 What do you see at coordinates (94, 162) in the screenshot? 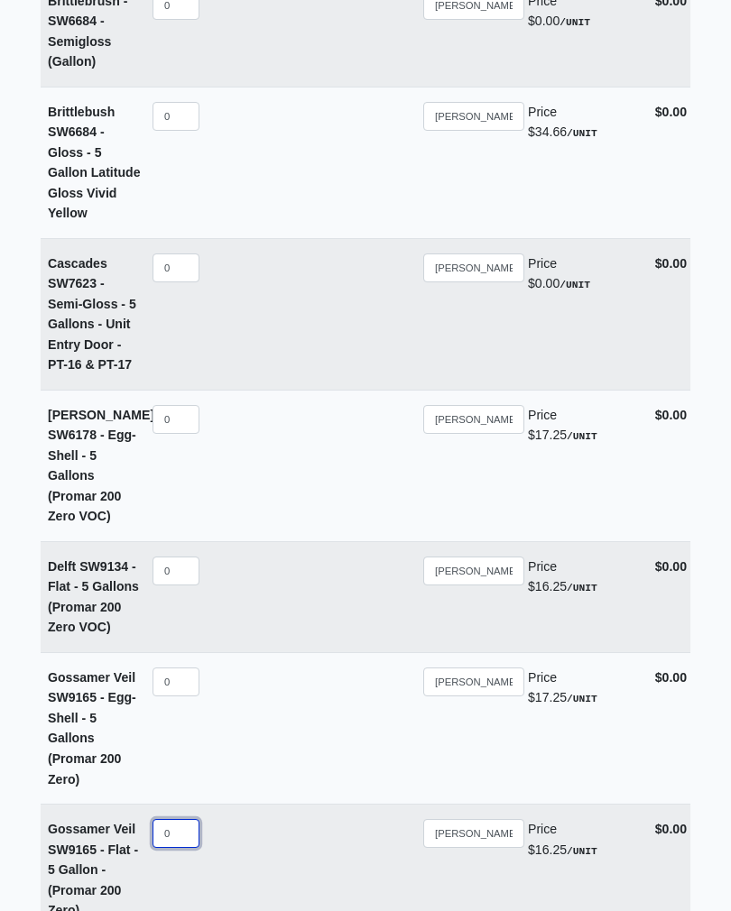
I see `strong: Brittlebush SW6684 - Gloss - 5 Gallon Latitude Gloss Vivid Yellow` at bounding box center [94, 162].